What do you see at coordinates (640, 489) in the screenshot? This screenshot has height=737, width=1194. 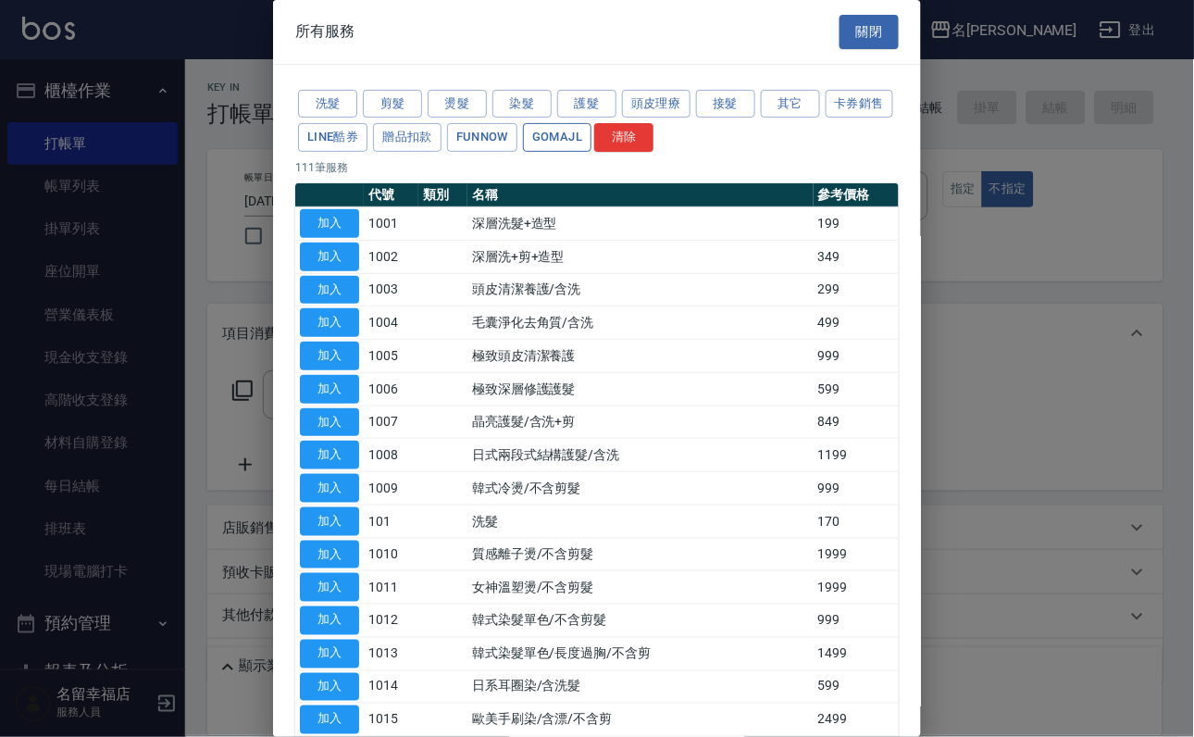 I see `td: 韓式冷燙/不含剪髮` at bounding box center [640, 489].